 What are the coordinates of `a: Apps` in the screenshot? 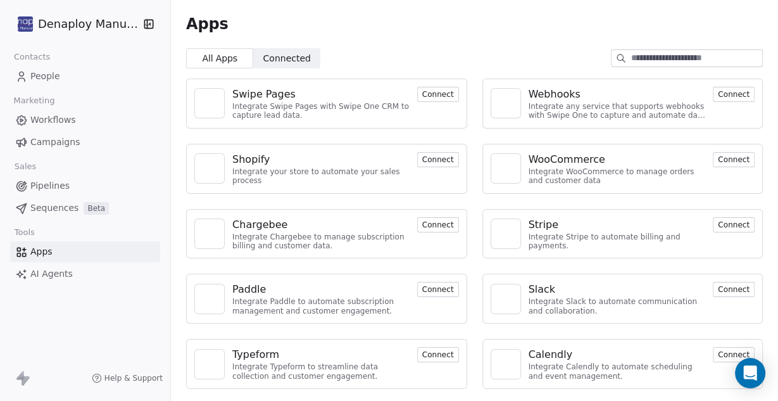 It's located at (85, 251).